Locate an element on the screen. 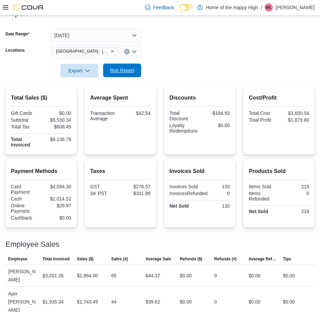 The width and height of the screenshot is (320, 312). div: Card Payment is located at coordinates (25, 189).